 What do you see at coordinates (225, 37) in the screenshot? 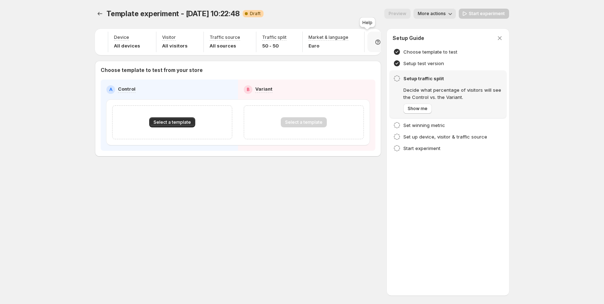
I see `p: Traffic source` at bounding box center [225, 37].